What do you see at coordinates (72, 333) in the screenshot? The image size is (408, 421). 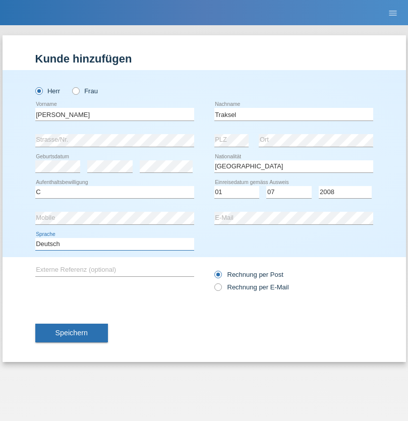 I see `button: Speichern` at bounding box center [72, 333].